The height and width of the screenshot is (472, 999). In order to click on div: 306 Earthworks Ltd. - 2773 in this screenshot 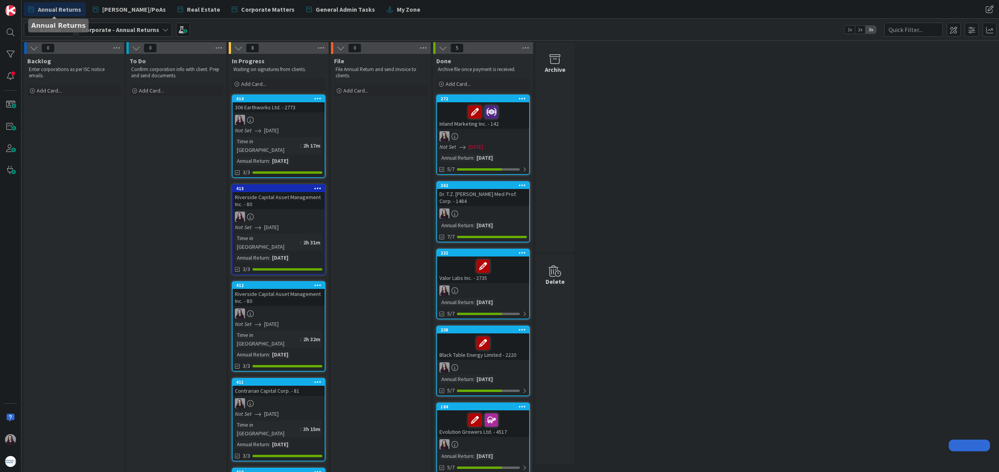, I will do `click(279, 107)`.